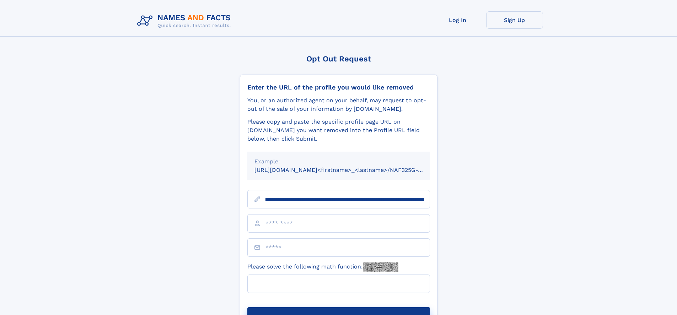 The width and height of the screenshot is (677, 315). I want to click on div: Example:, so click(339, 162).